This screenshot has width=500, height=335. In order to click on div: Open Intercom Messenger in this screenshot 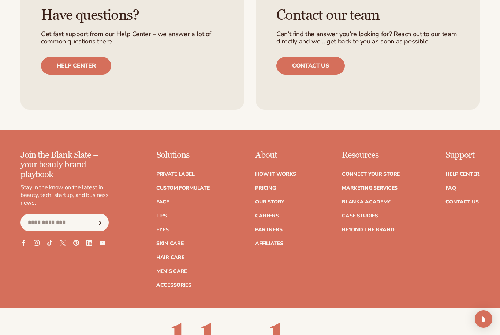, I will do `click(483, 319)`.